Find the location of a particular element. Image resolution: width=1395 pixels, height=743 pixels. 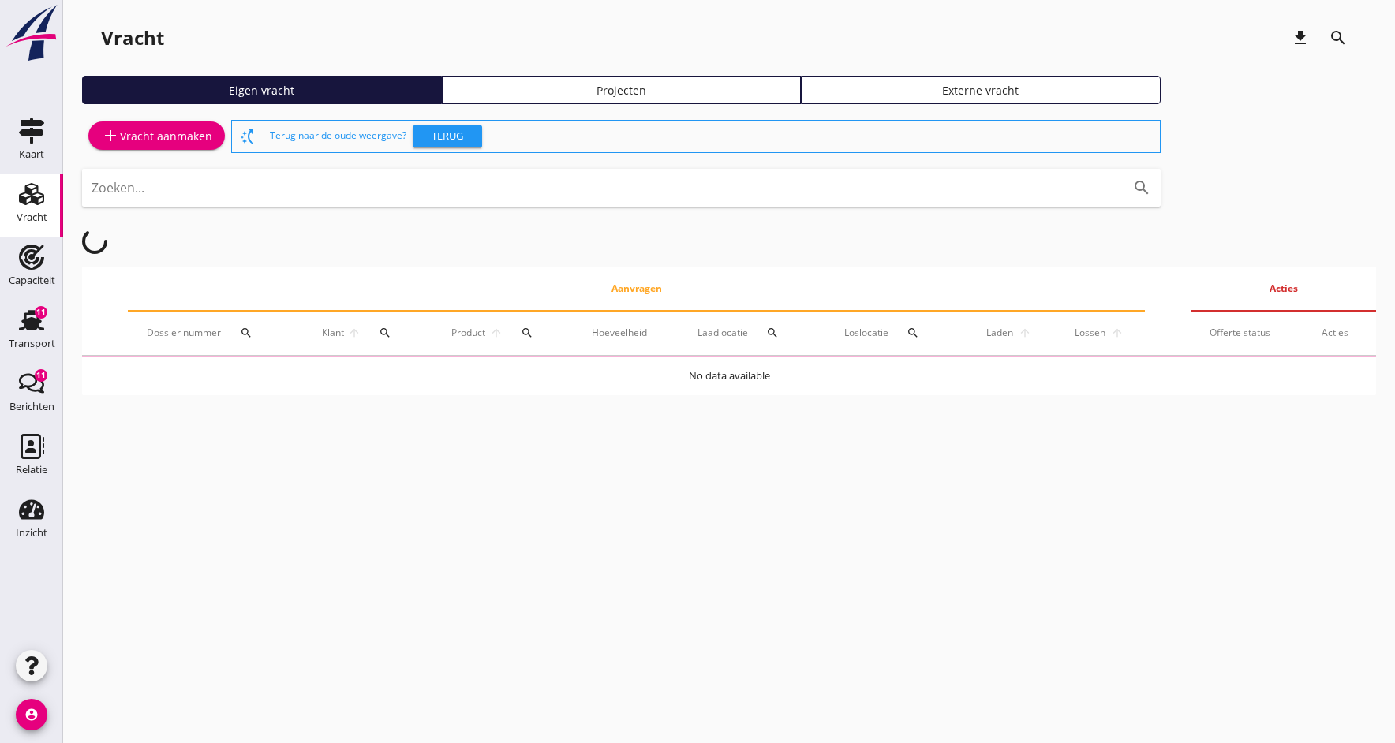

img: logo-small.a267ee39.svg is located at coordinates (32, 33).